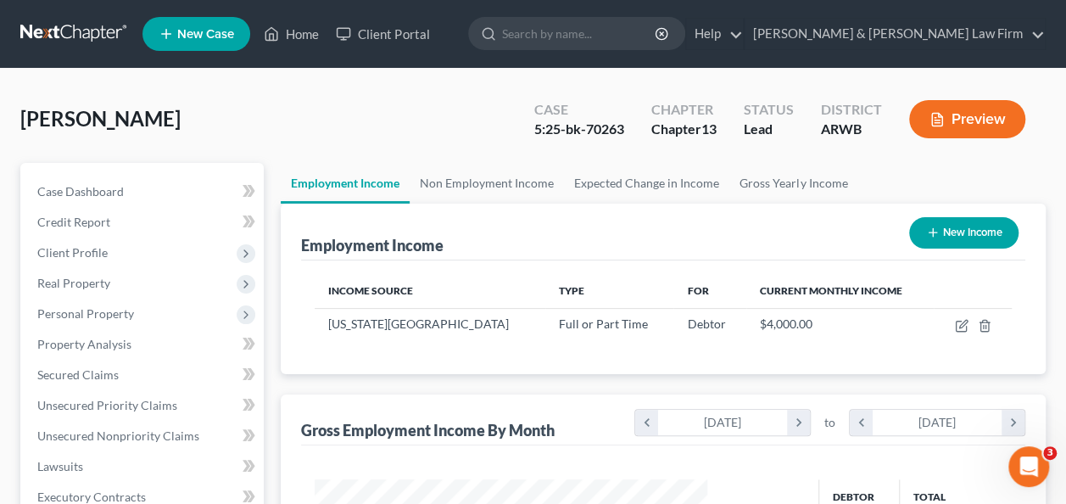 The height and width of the screenshot is (504, 1066). I want to click on span: $4,000.00, so click(786, 323).